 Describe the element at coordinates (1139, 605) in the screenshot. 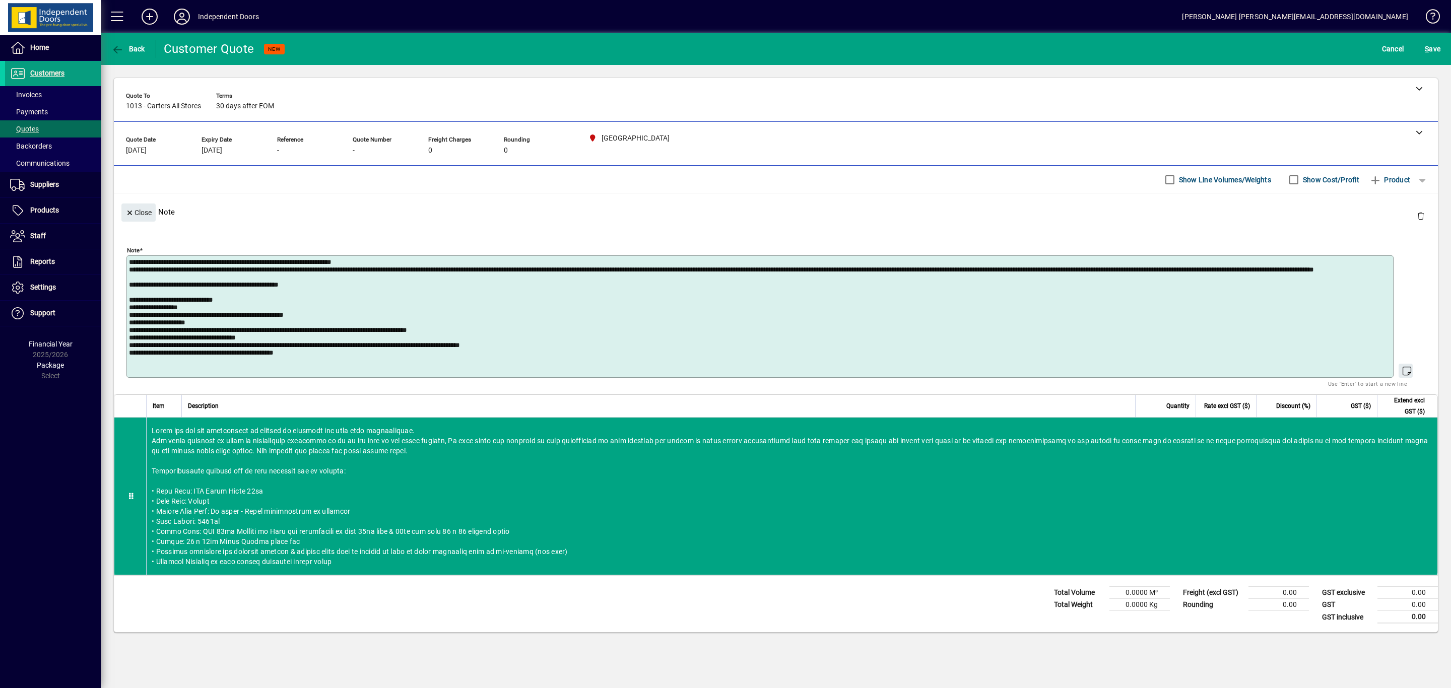

I see `td: 0.0000 Kg` at that location.